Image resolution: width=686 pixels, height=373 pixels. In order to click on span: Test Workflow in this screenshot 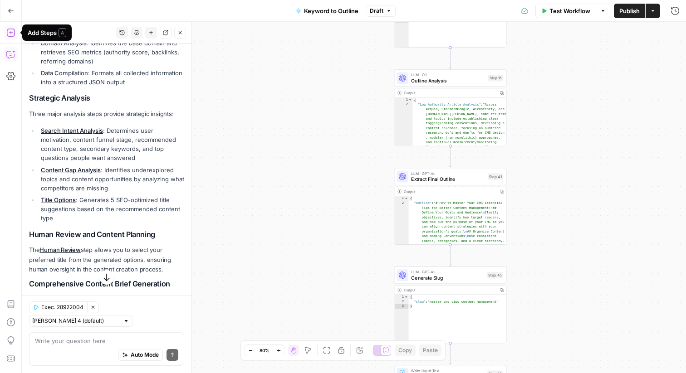, I will do `click(570, 11)`.